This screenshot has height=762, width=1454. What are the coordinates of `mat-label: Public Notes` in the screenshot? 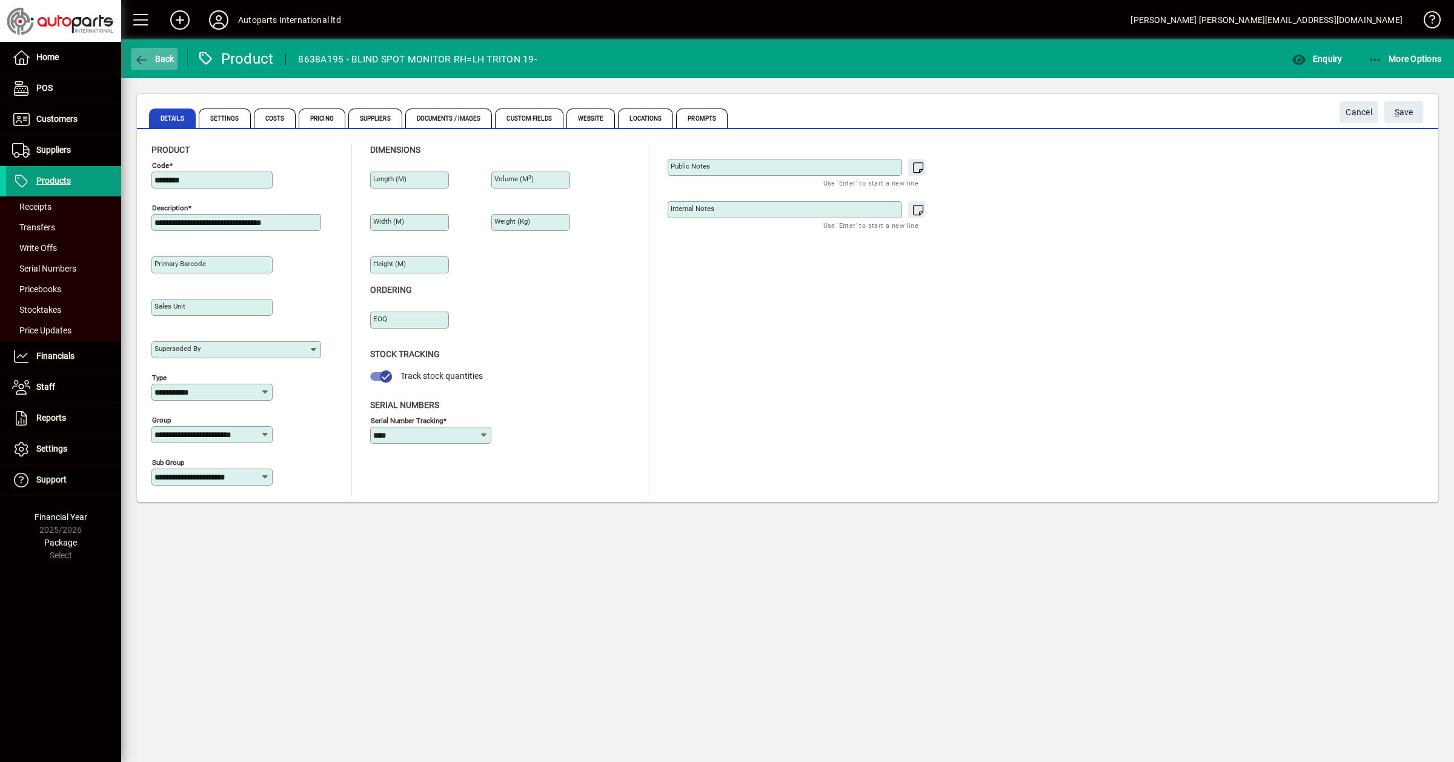 It's located at (690, 166).